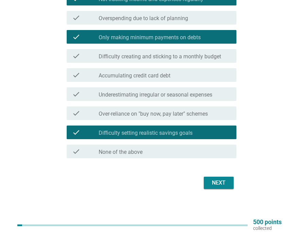 Image resolution: width=299 pixels, height=234 pixels. I want to click on p: 500 points, so click(268, 222).